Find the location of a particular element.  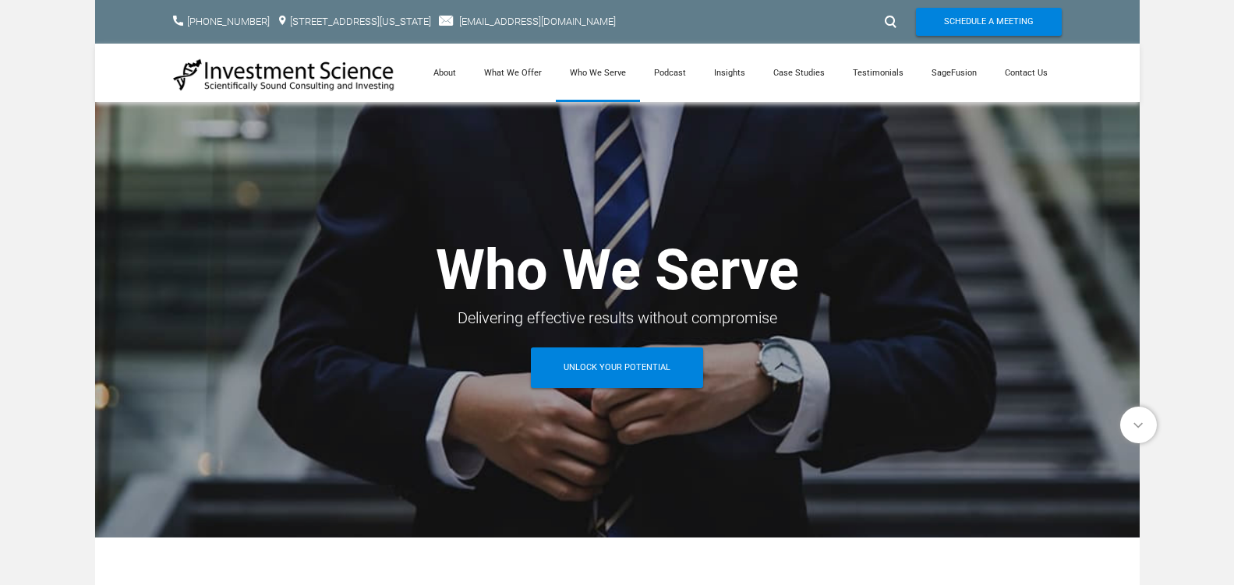

a: Testimonials is located at coordinates (878, 72).